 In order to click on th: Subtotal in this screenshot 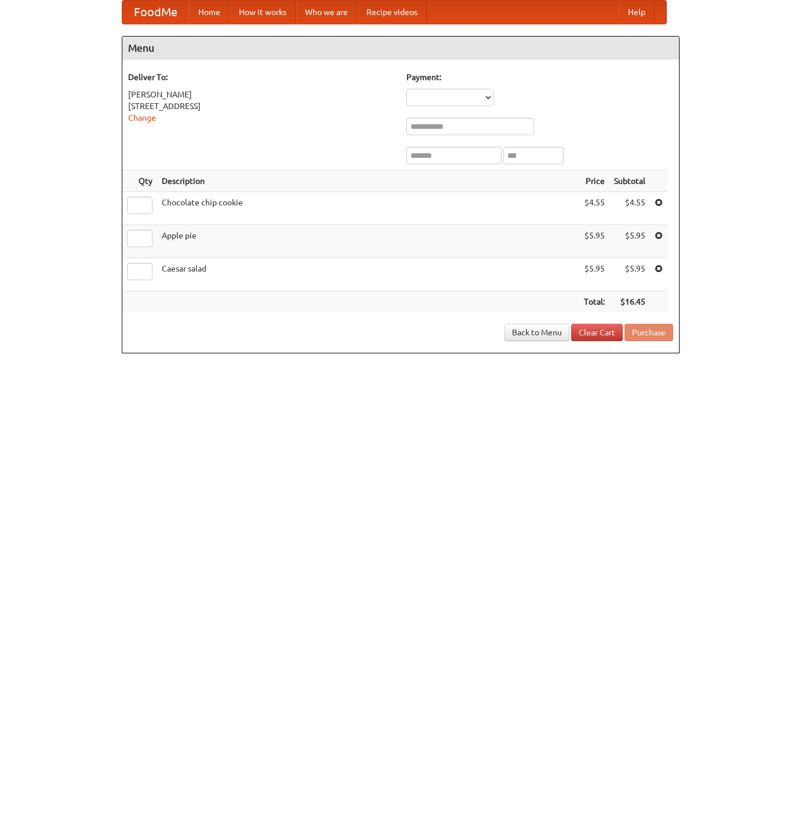, I will do `click(630, 181)`.